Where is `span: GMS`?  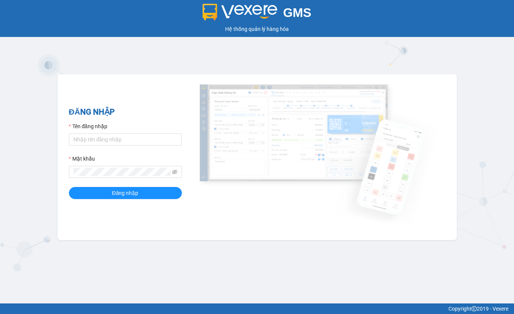
span: GMS is located at coordinates (297, 12).